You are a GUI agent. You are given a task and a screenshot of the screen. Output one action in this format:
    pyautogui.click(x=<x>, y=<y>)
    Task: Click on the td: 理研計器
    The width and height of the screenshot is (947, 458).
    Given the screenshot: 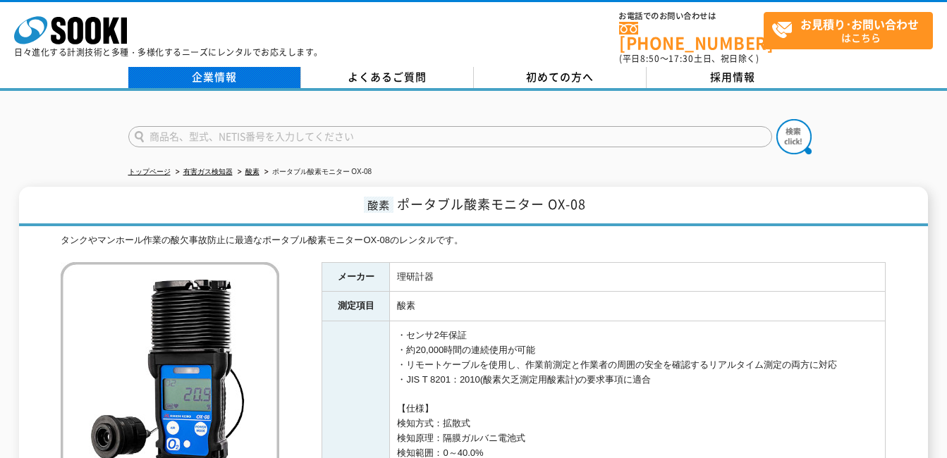 What is the action you would take?
    pyautogui.click(x=637, y=277)
    